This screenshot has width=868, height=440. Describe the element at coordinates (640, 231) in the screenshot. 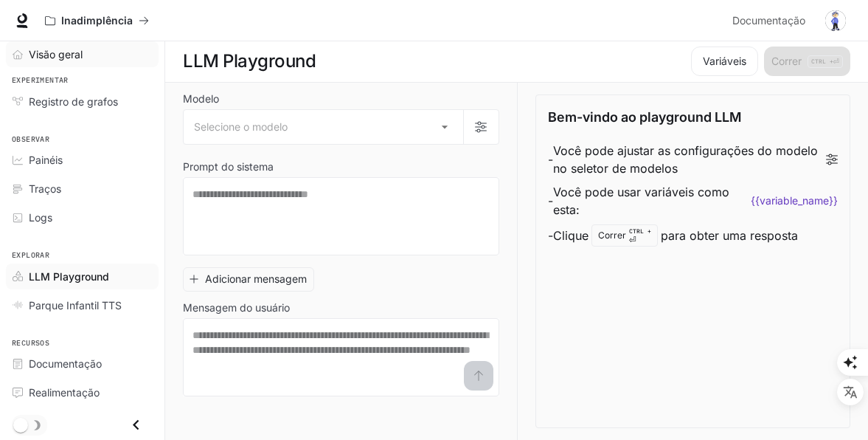

I see `p: CTRL +` at that location.